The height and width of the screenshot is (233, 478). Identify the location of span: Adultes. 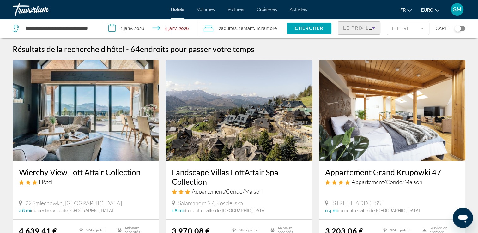
(229, 28).